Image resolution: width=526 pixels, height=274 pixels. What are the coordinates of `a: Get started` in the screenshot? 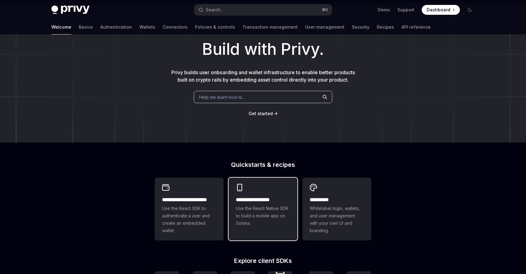 It's located at (260, 113).